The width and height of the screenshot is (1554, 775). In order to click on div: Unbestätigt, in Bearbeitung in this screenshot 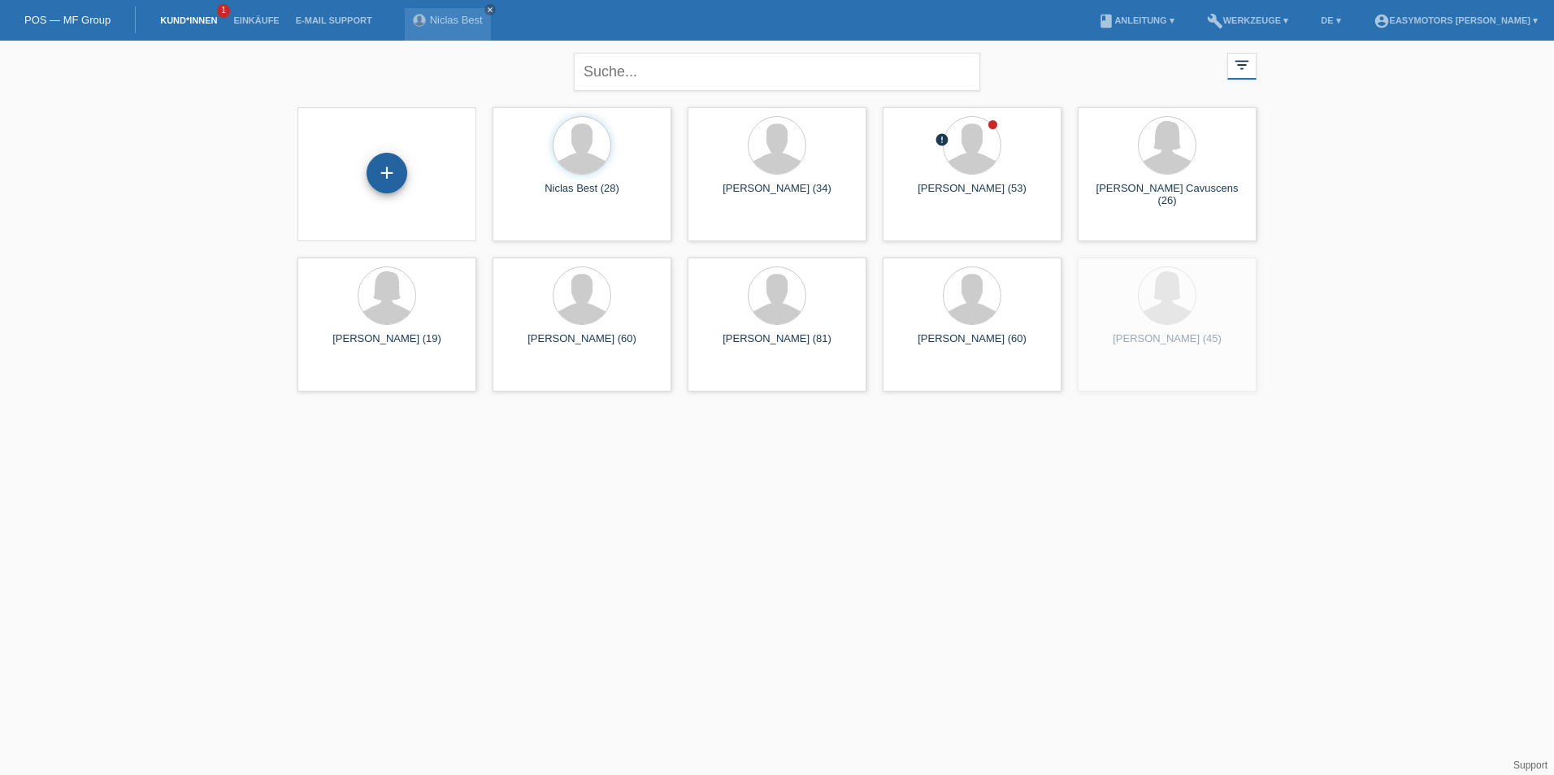, I will do `click(942, 141)`.